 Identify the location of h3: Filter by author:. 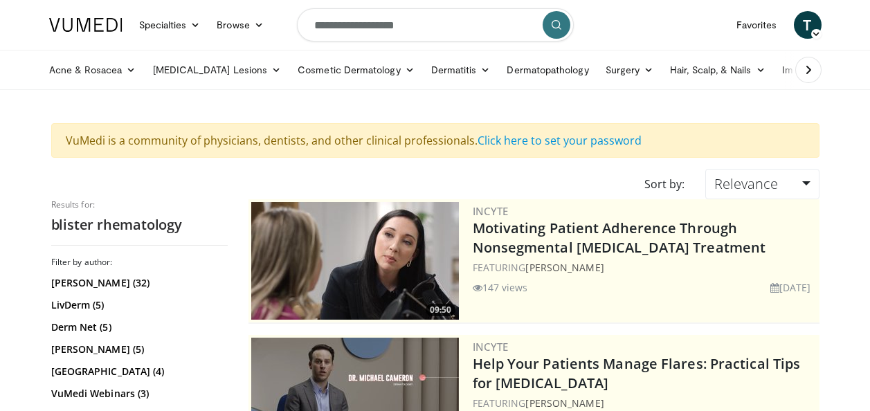
(139, 262).